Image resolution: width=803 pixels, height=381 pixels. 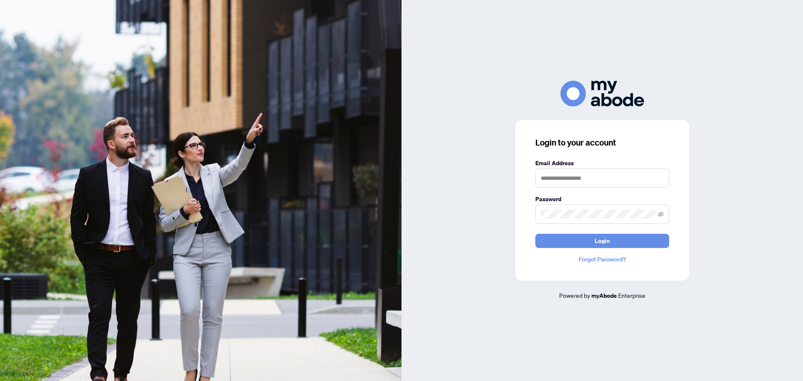 I want to click on a: Forgot Password?, so click(x=602, y=259).